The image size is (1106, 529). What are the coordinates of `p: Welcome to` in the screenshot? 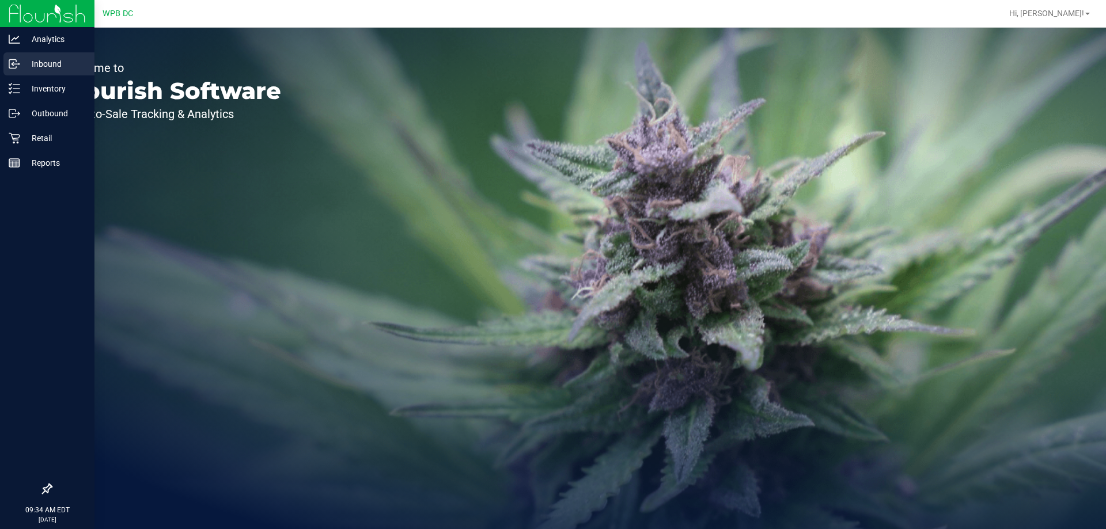 It's located at (172, 68).